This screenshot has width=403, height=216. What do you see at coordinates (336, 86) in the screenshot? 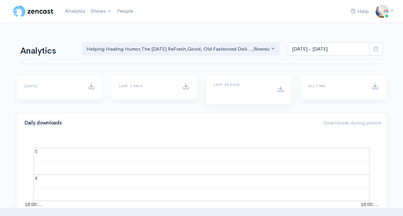
I see `h6: All time` at bounding box center [336, 86].